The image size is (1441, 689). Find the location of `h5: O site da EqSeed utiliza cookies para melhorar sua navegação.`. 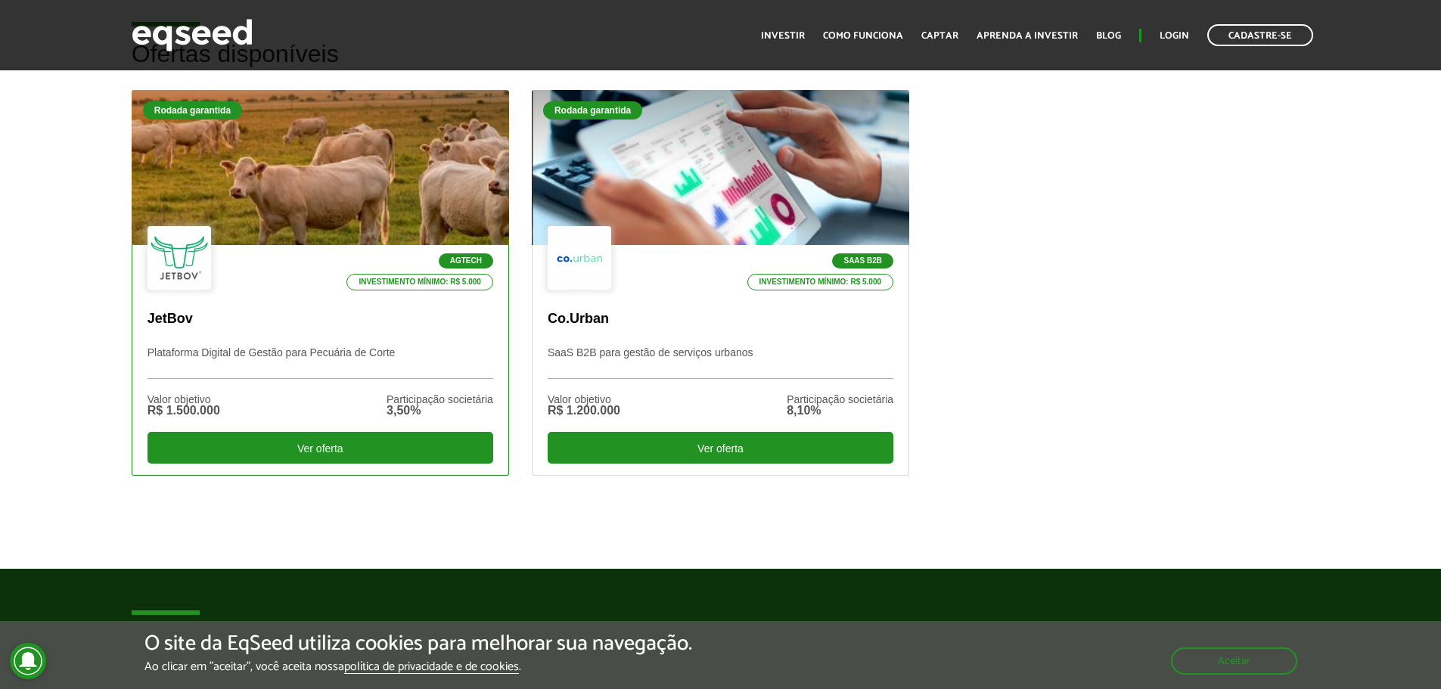

h5: O site da EqSeed utiliza cookies para melhorar sua navegação. is located at coordinates (418, 644).